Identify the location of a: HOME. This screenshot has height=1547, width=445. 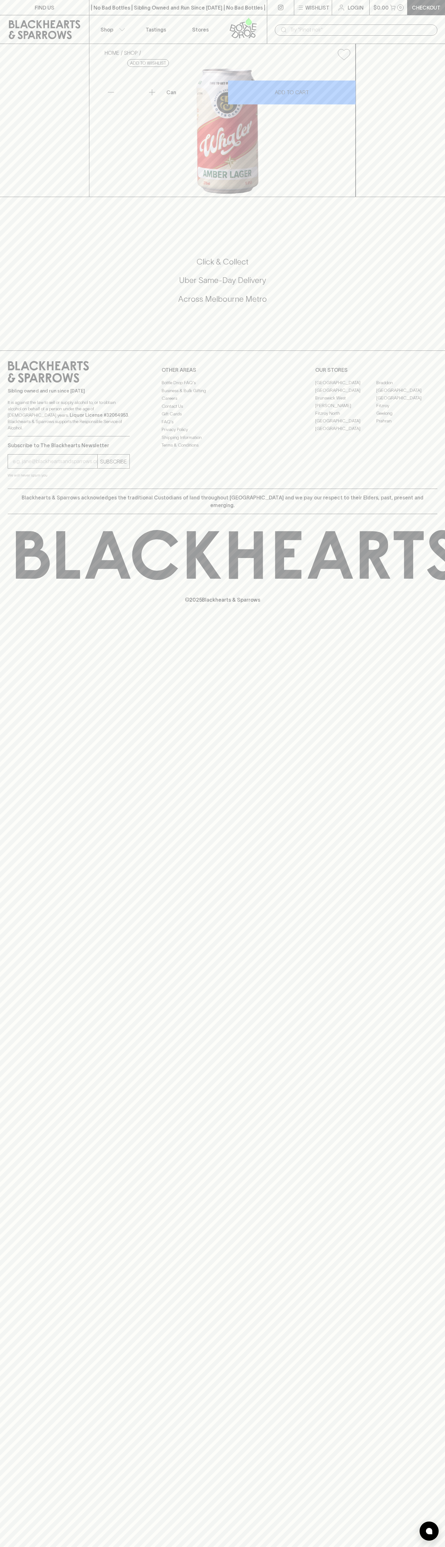
(112, 53).